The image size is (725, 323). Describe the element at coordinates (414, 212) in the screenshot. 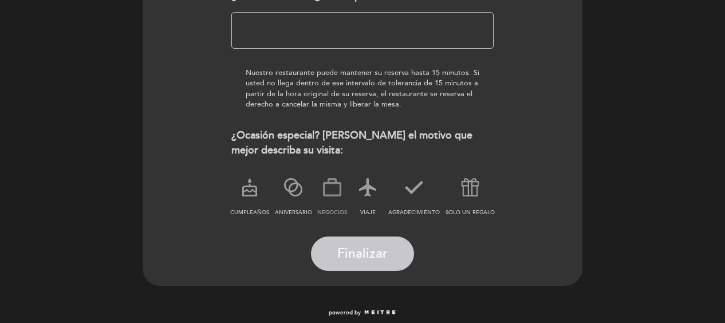

I see `span: AGRADECIMIENTO` at that location.